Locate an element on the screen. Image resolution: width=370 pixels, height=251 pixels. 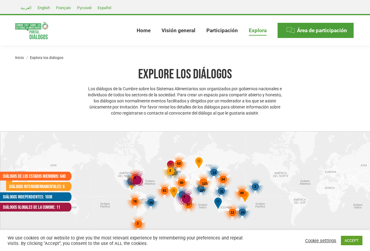
span: Participación is located at coordinates (222, 30).